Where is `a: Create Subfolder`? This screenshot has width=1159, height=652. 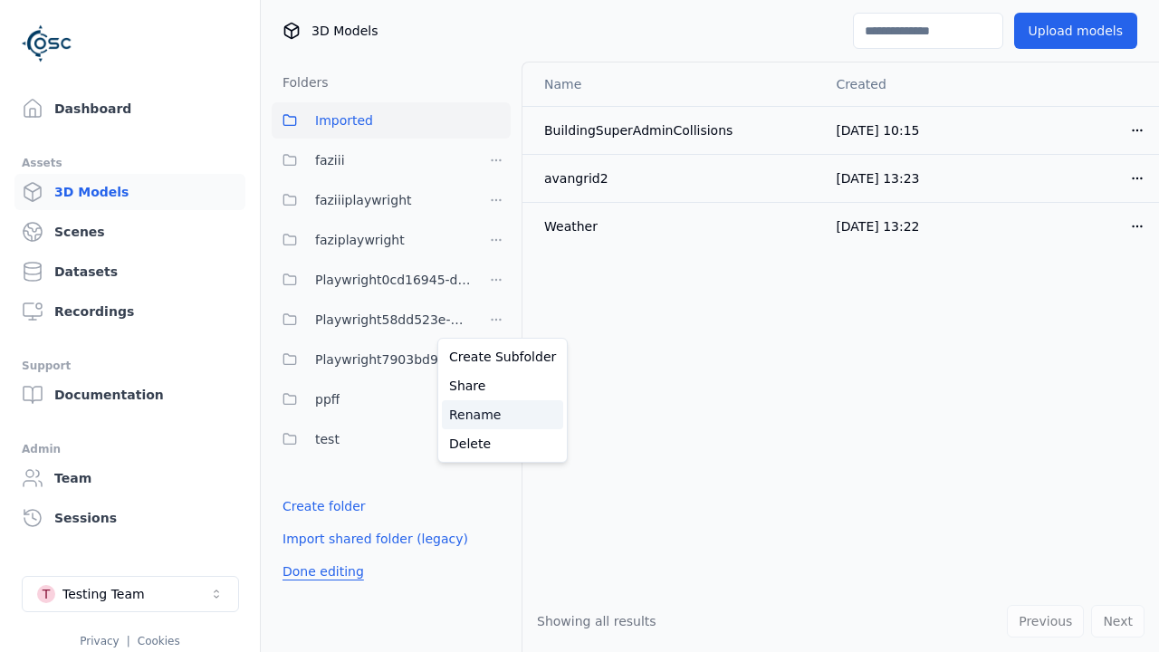 a: Create Subfolder is located at coordinates (502, 357).